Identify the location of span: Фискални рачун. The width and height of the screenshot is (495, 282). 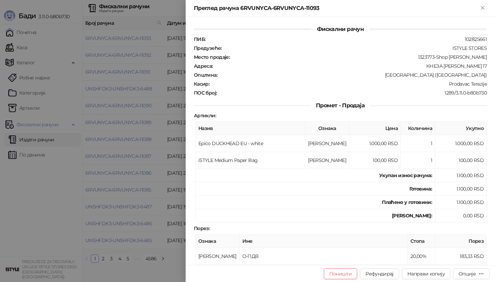
(341, 29).